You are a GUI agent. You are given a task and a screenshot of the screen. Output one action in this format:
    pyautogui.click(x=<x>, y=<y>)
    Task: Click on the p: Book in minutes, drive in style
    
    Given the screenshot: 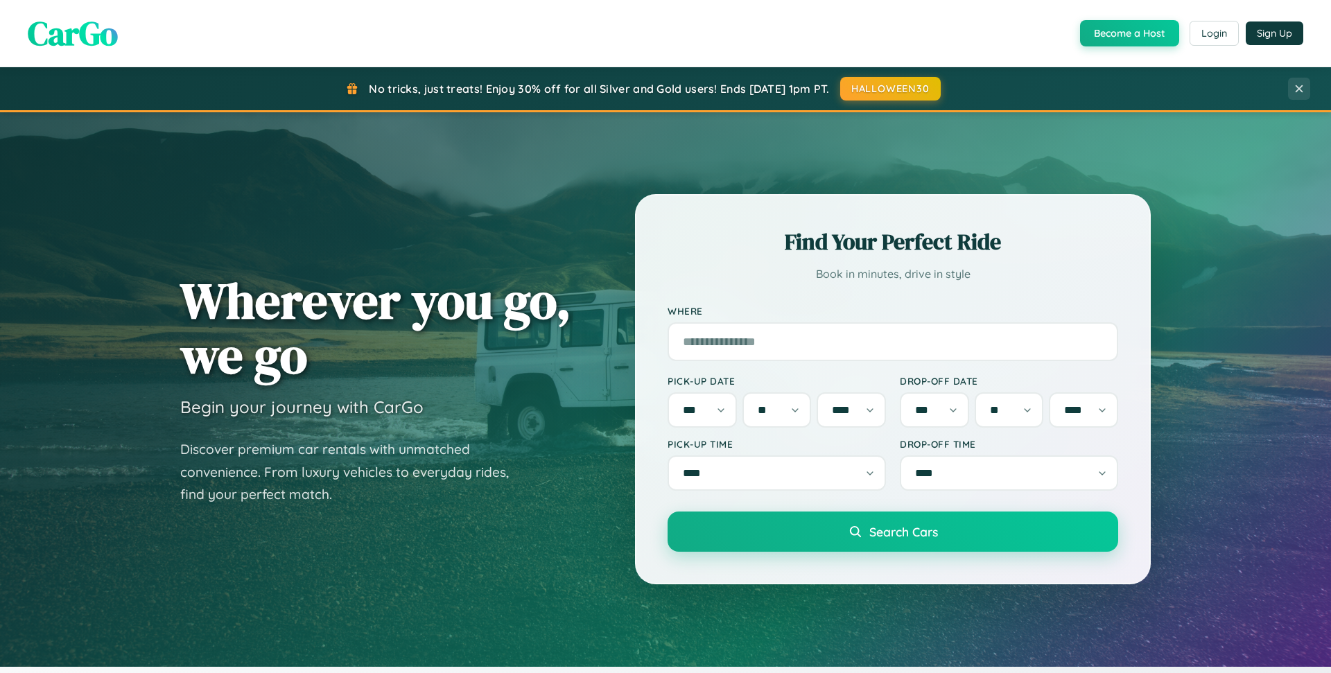 What is the action you would take?
    pyautogui.click(x=893, y=274)
    